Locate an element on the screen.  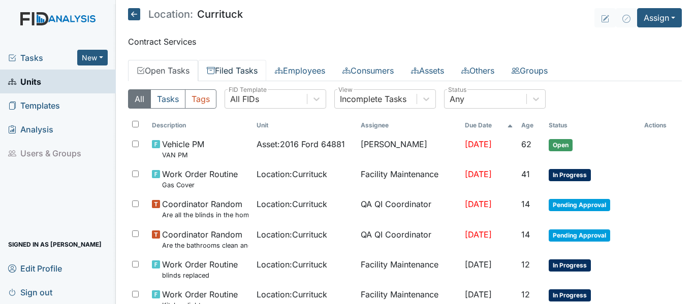
span: Units is located at coordinates (24, 81).